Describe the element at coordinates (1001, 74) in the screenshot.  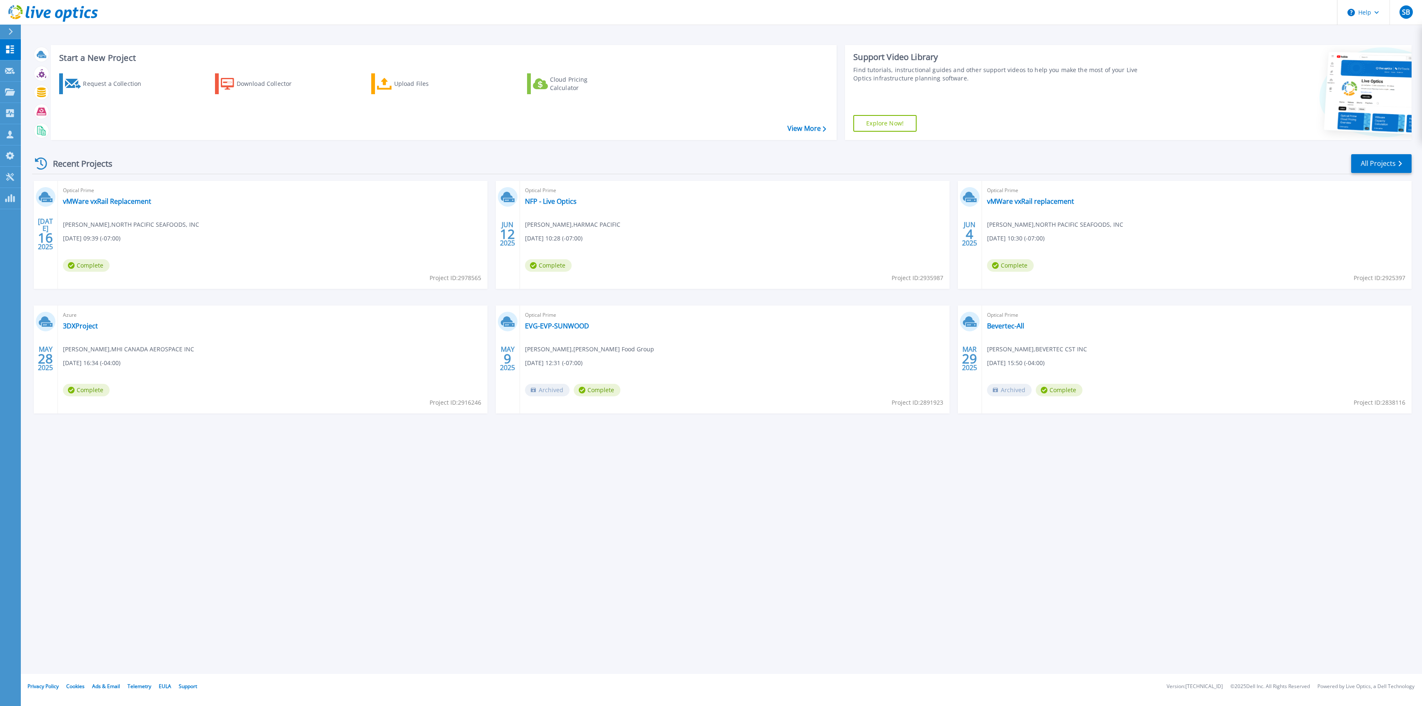
I see `div: Find tutorials, instructional guides and other support videos to help you make the most of your L...` at that location.